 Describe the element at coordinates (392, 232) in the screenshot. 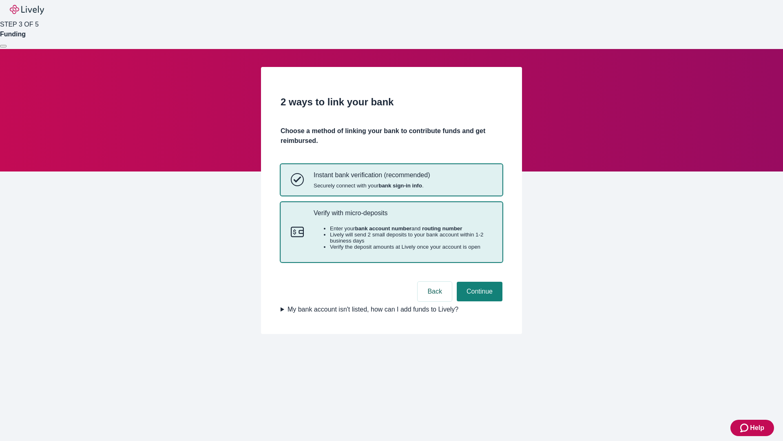

I see `button: Micro-depositsVerify with micro-depositsEnter yourbank account numberand routing numberLively wil...` at that location.